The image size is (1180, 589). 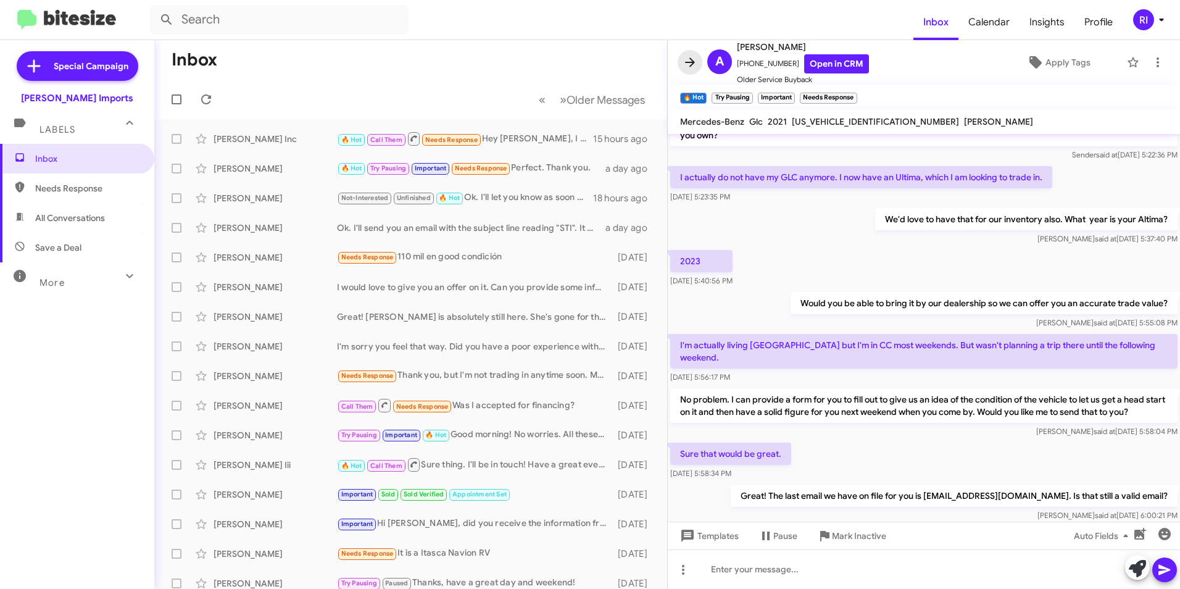 What do you see at coordinates (1098, 22) in the screenshot?
I see `span: Profile` at bounding box center [1098, 22].